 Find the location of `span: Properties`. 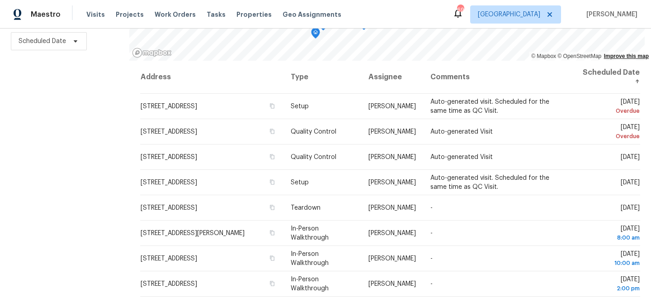

span: Properties is located at coordinates (254, 14).